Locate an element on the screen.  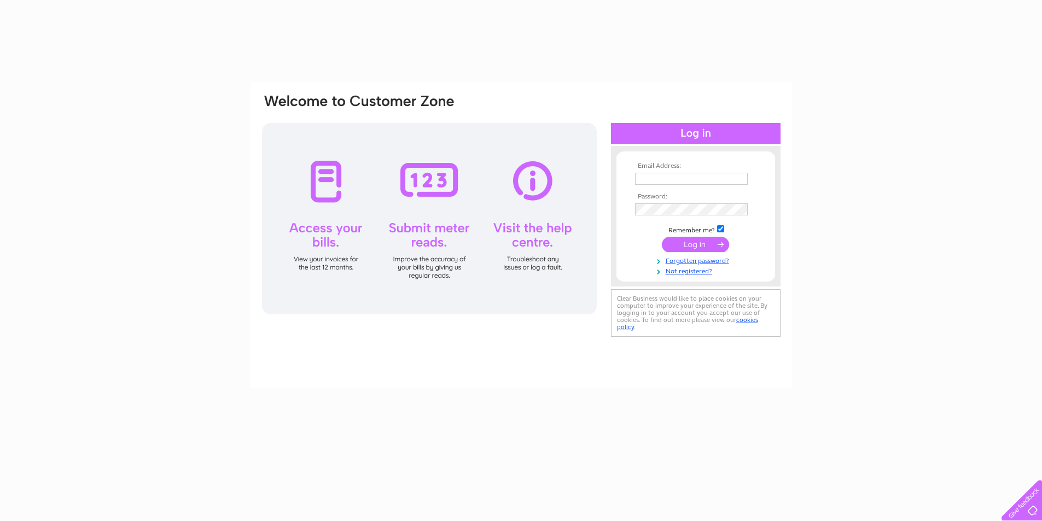
a: Not registered? is located at coordinates (697, 270).